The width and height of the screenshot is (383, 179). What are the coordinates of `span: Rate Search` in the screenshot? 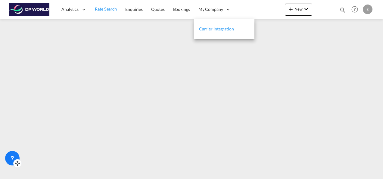 It's located at (106, 9).